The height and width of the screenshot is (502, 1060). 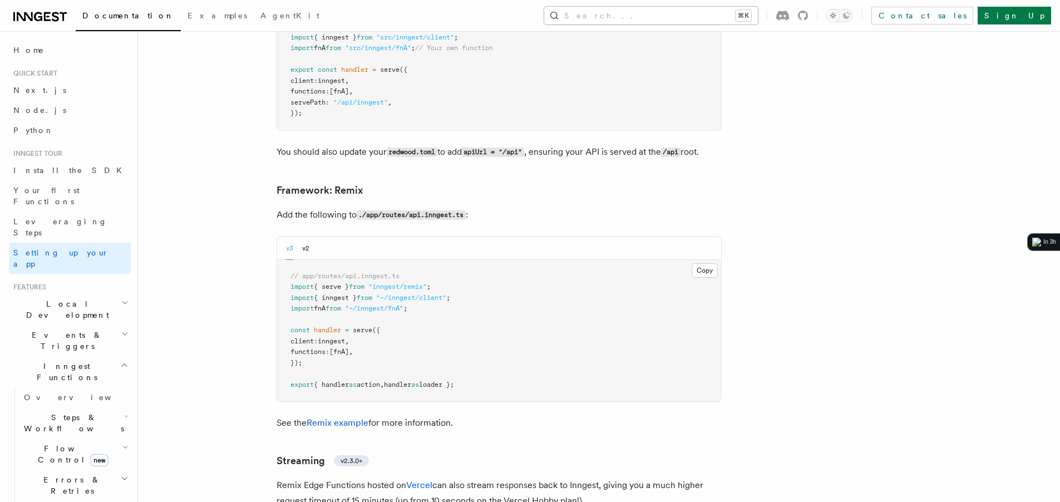 I want to click on span: Setting up your app, so click(x=61, y=258).